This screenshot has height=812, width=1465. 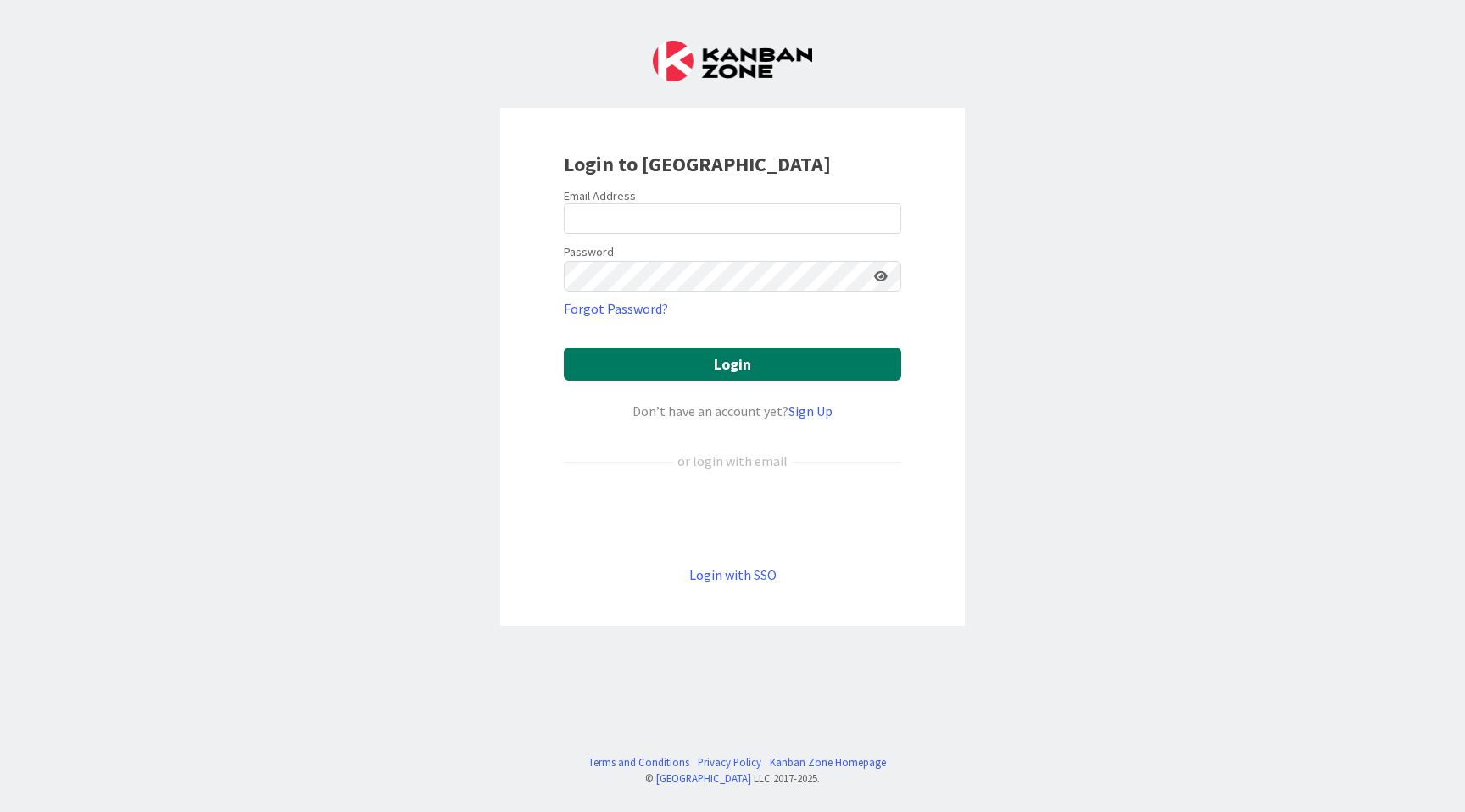 What do you see at coordinates (827, 762) in the screenshot?
I see `a: Kanban Zone Homepage` at bounding box center [827, 762].